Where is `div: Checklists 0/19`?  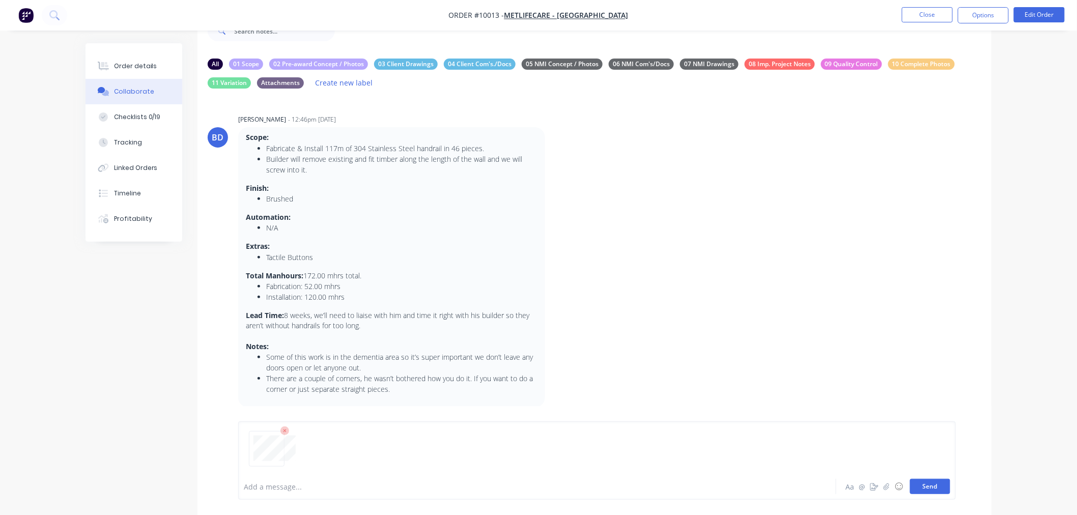
div: Checklists 0/19 is located at coordinates (137, 117).